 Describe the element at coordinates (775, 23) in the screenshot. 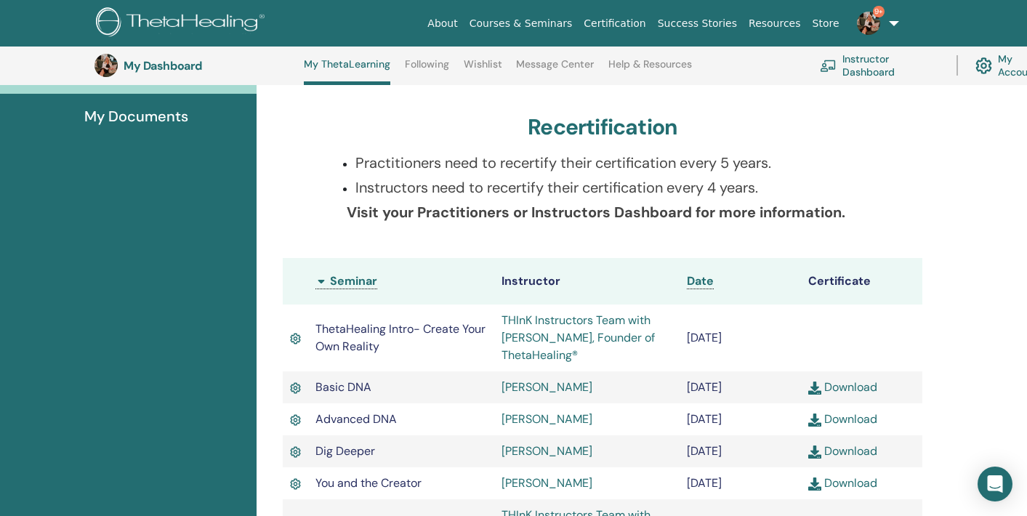

I see `a: Resources` at that location.